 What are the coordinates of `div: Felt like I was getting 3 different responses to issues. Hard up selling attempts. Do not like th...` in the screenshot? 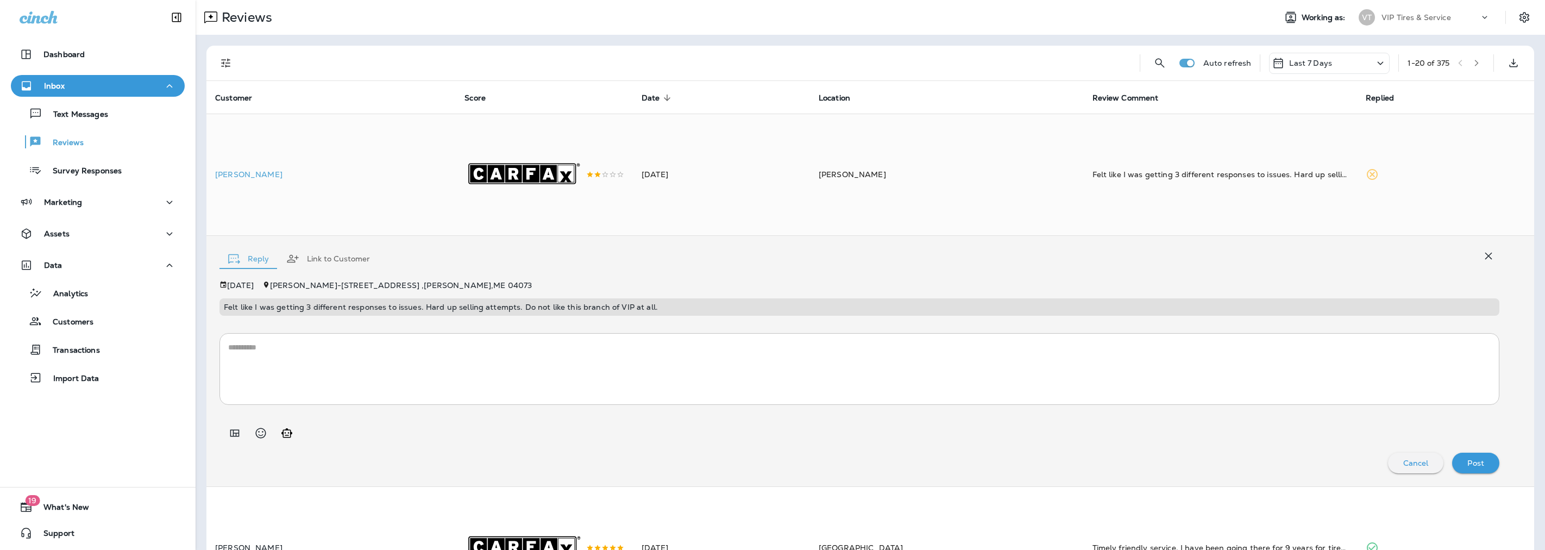 It's located at (1221, 174).